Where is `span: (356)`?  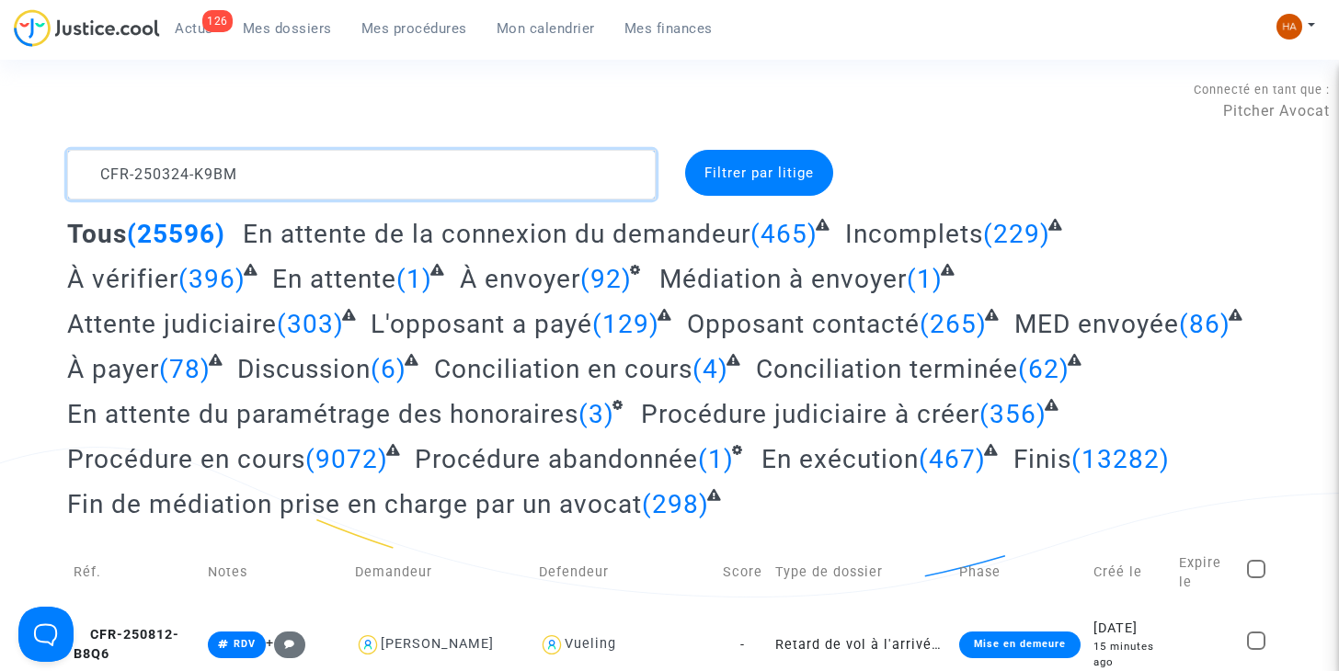 span: (356) is located at coordinates (1013, 414).